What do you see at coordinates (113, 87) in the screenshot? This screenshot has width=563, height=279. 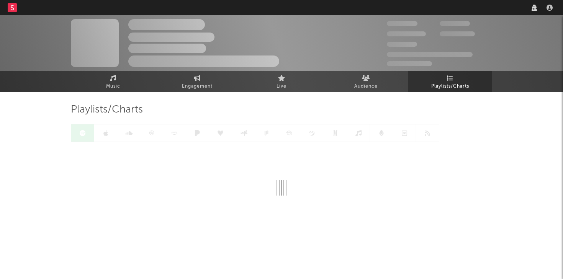 I see `span: Music` at bounding box center [113, 87].